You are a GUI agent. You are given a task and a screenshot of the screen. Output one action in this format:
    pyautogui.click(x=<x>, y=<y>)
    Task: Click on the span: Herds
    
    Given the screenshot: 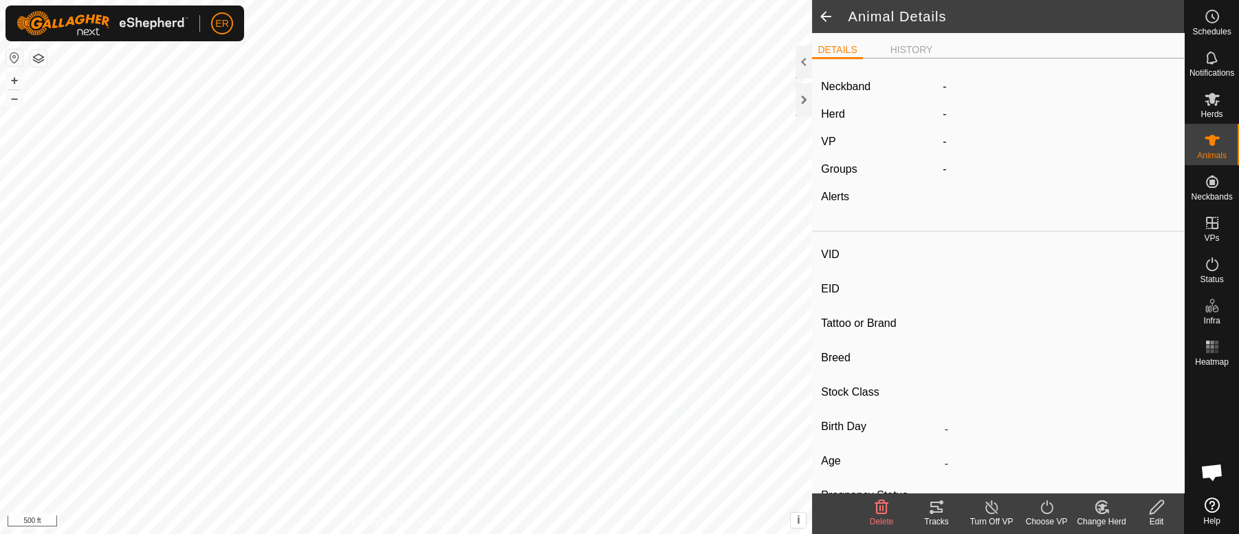 What is the action you would take?
    pyautogui.click(x=1212, y=114)
    